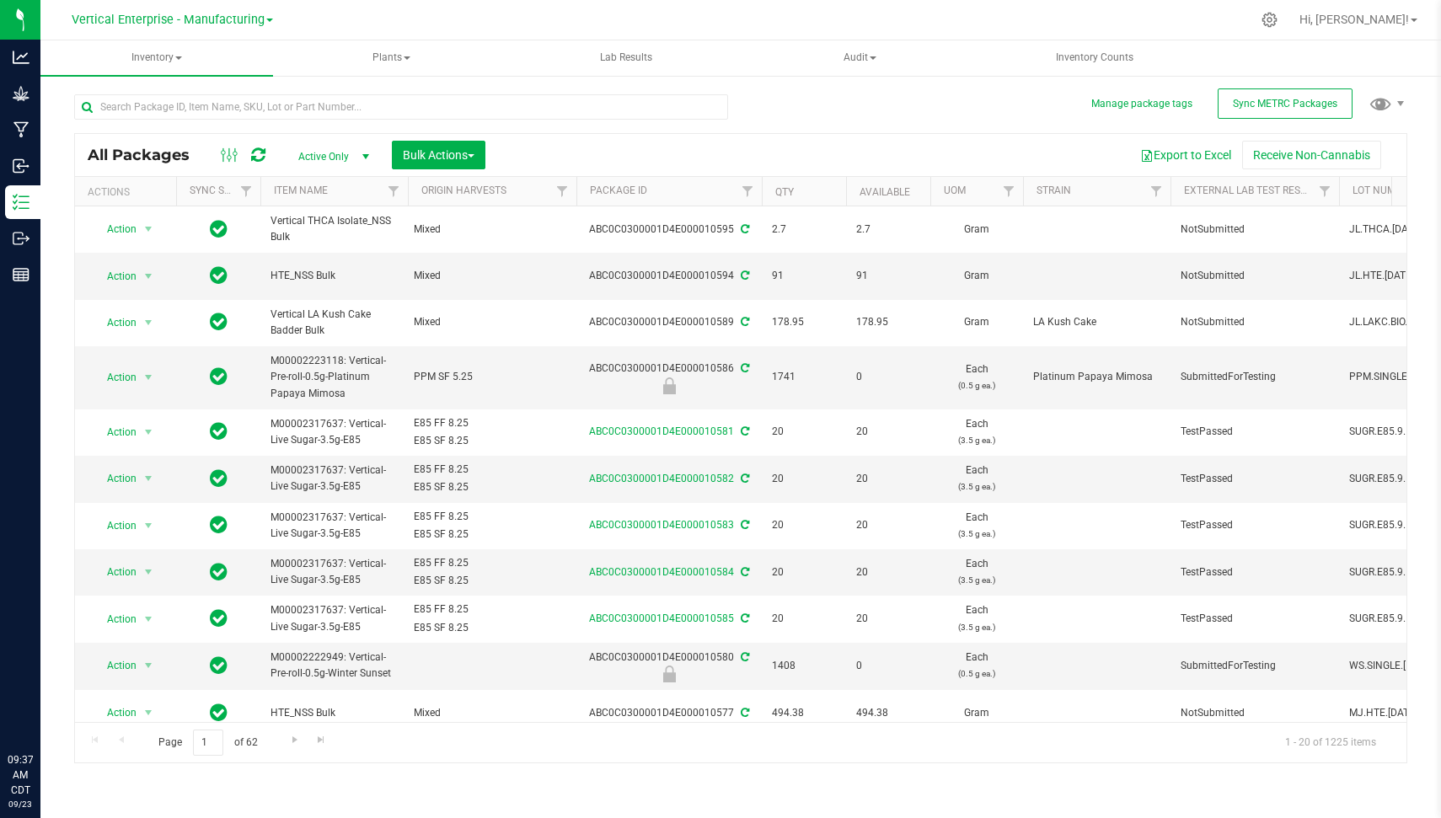 The width and height of the screenshot is (1441, 818). Describe the element at coordinates (1053, 190) in the screenshot. I see `a: Strain` at that location.